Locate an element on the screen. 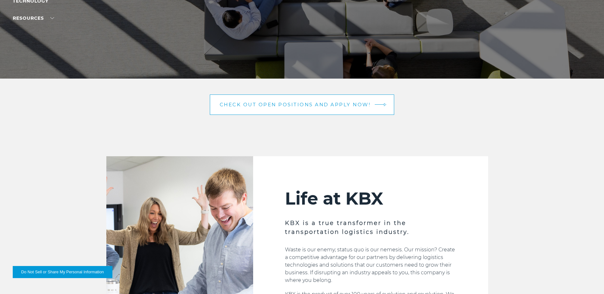 The image size is (604, 294). a: RESOURCES is located at coordinates (33, 18).